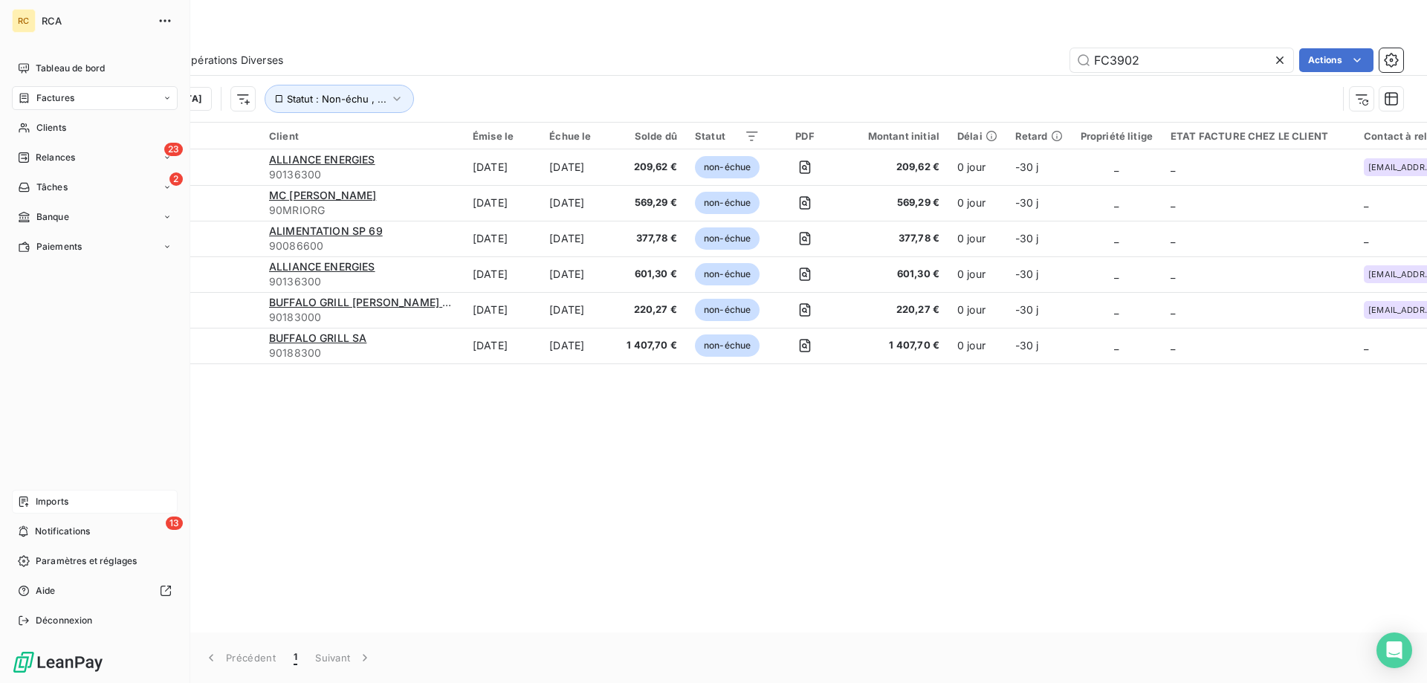 The height and width of the screenshot is (683, 1427). What do you see at coordinates (317, 337) in the screenshot?
I see `span: BUFFALO GRILL SA` at bounding box center [317, 337].